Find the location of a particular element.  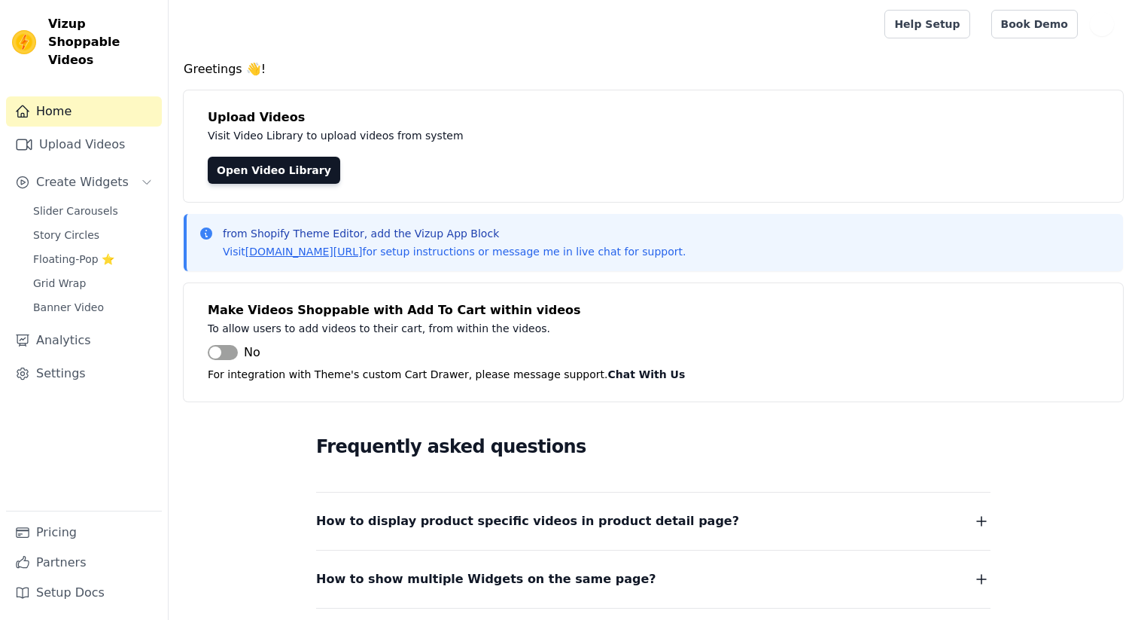

button: How to display product specific videos in product detail page? is located at coordinates (653, 521).